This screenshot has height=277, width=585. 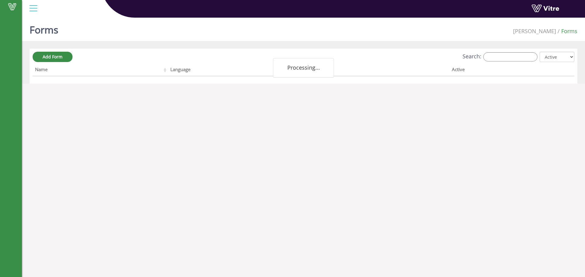 I want to click on a: Add Form, so click(x=52, y=57).